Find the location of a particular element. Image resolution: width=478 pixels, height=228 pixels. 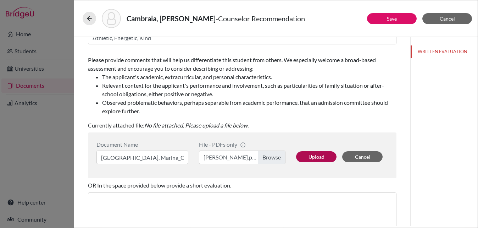

div: Currently attached file: is located at coordinates (242, 93).